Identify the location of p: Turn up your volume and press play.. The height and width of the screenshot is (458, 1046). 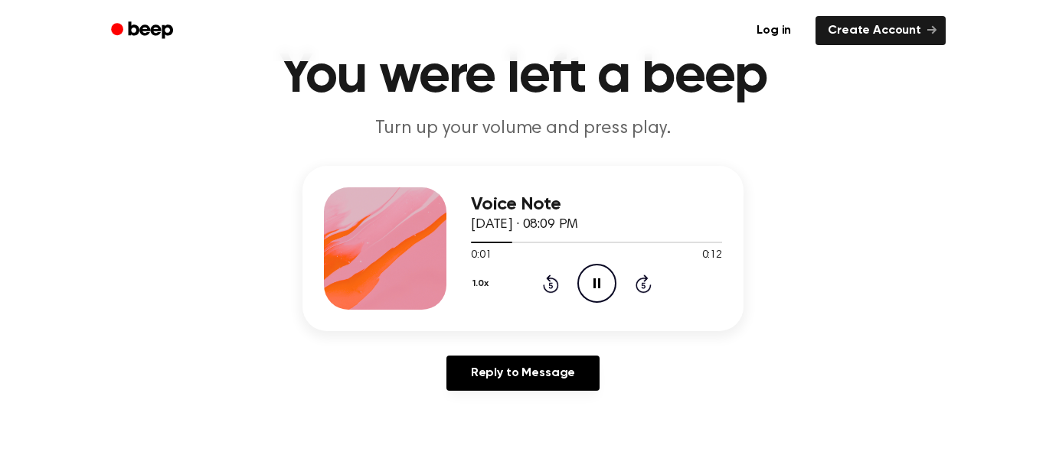
(523, 129).